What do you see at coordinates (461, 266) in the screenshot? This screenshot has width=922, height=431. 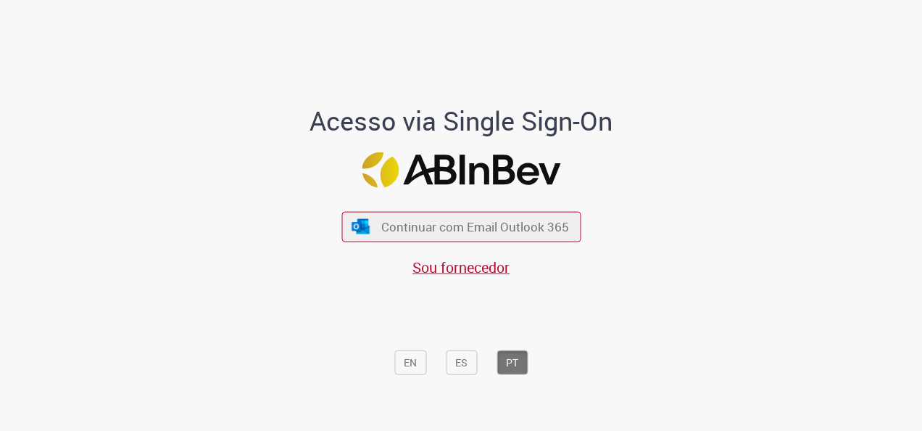 I see `a: Sou fornecedor` at bounding box center [461, 266].